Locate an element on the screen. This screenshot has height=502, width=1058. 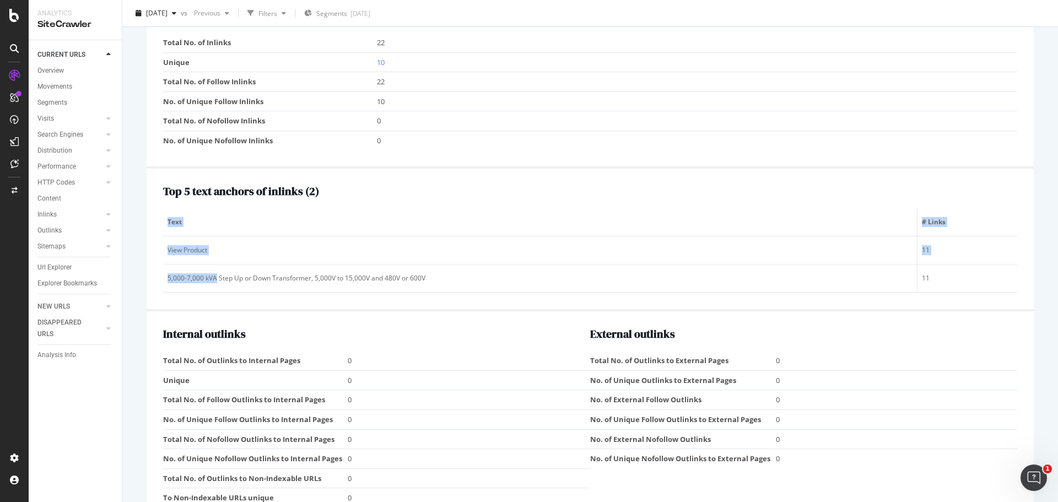
a: Search Engines is located at coordinates (70, 134).